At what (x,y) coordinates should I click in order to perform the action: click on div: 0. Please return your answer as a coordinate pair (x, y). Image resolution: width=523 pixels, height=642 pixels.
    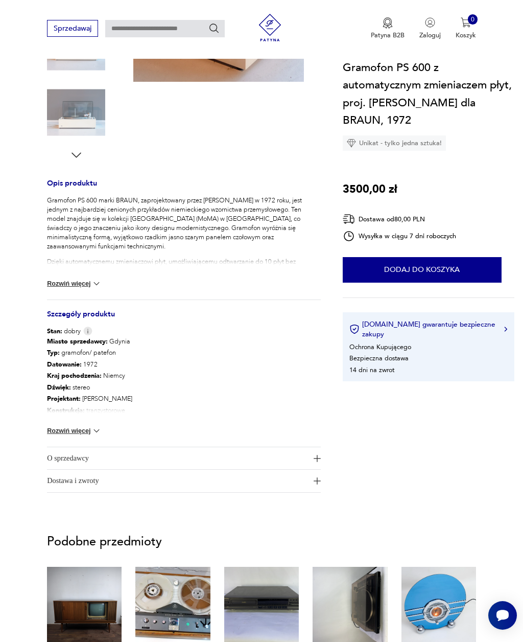
    Looking at the image, I should click on (473, 19).